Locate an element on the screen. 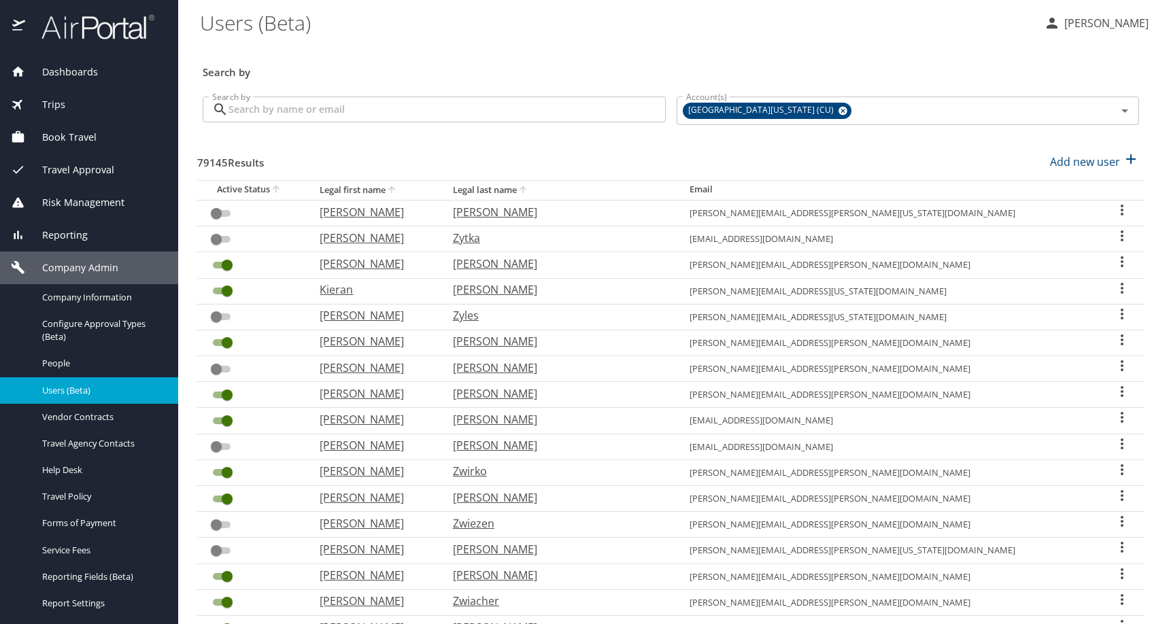 Image resolution: width=1169 pixels, height=624 pixels. th: Legal first name is located at coordinates (375, 190).